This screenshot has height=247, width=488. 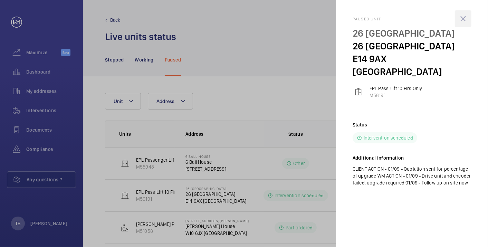 What do you see at coordinates (388, 138) in the screenshot?
I see `p: Intervention scheduled` at bounding box center [388, 138].